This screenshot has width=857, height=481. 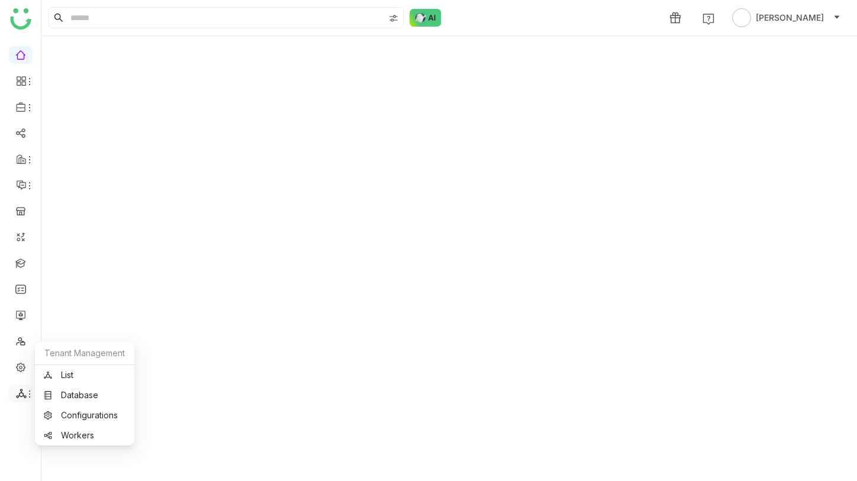 I want to click on a: Configurations, so click(x=85, y=415).